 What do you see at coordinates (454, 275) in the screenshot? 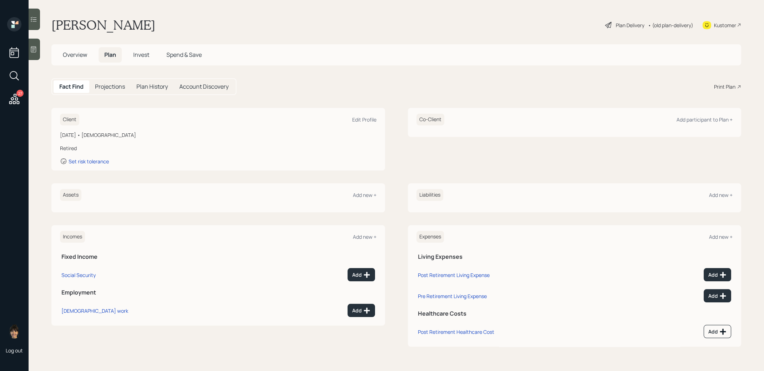
I see `div: Post Retirement Living Expense` at bounding box center [454, 275].